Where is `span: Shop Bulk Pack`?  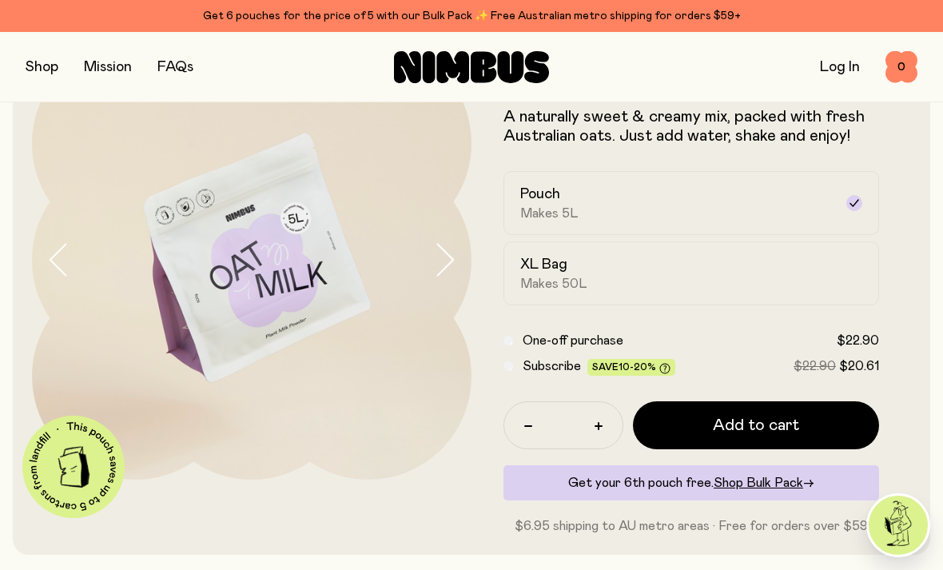
span: Shop Bulk Pack is located at coordinates (759, 483).